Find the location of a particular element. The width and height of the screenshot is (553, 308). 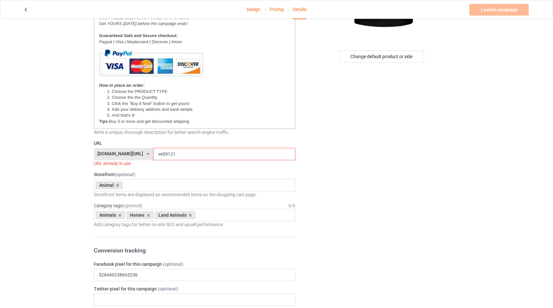

li: Add your delivery address and bank details is located at coordinates (198, 109).